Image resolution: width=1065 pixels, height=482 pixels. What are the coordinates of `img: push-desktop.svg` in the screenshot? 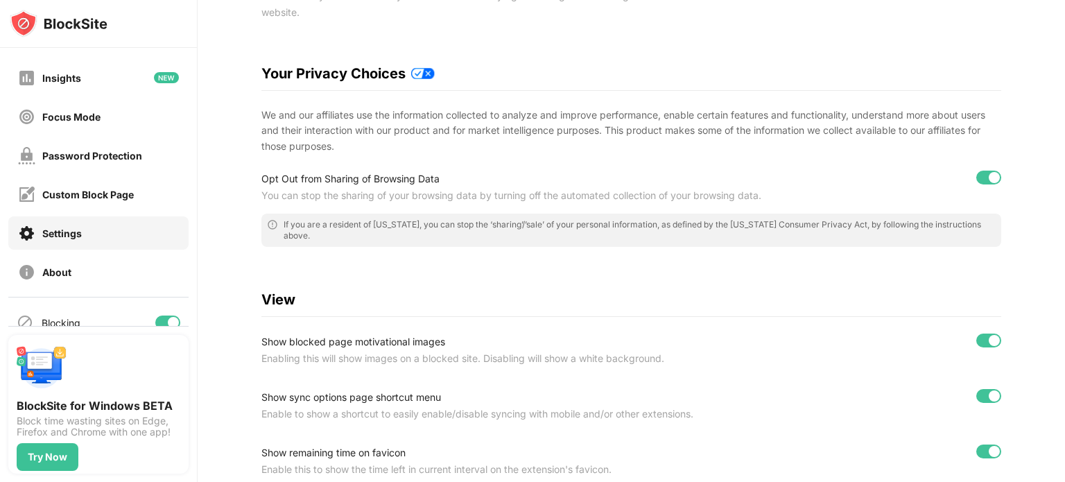 It's located at (42, 368).